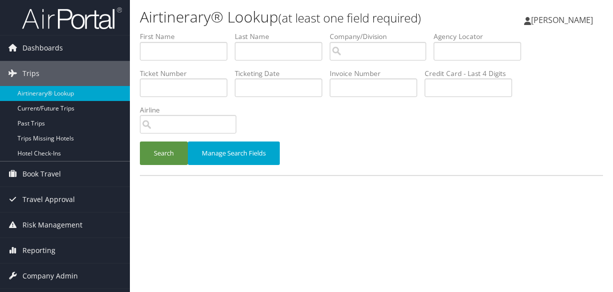 The width and height of the screenshot is (613, 292). What do you see at coordinates (294, 17) in the screenshot?
I see `h1: Airtinerary® Lookup` at bounding box center [294, 17].